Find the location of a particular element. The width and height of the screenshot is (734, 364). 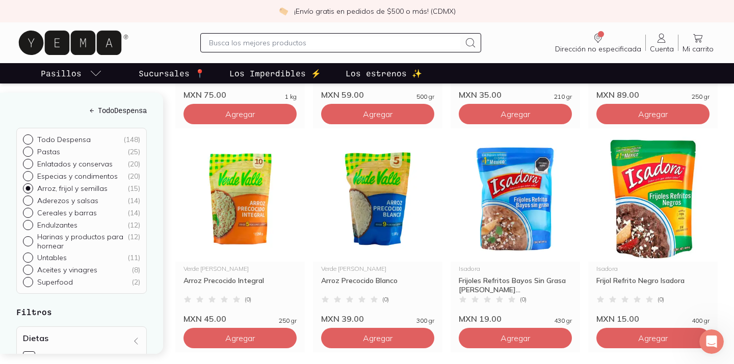

div: ( 20 ) is located at coordinates (133, 176).